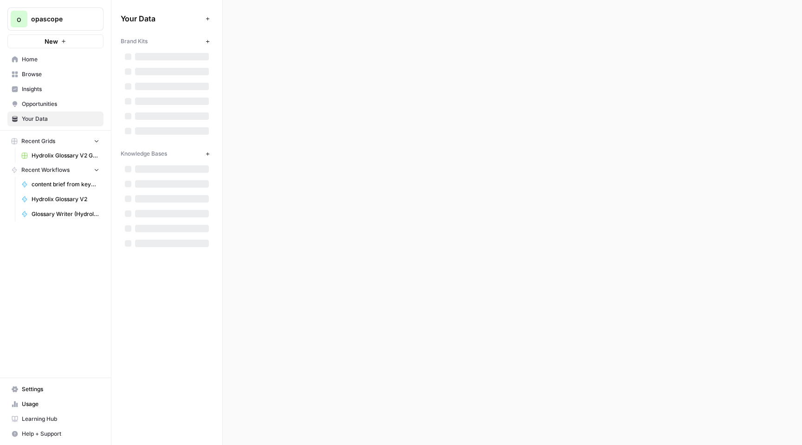  What do you see at coordinates (51, 41) in the screenshot?
I see `span: New` at bounding box center [51, 41].